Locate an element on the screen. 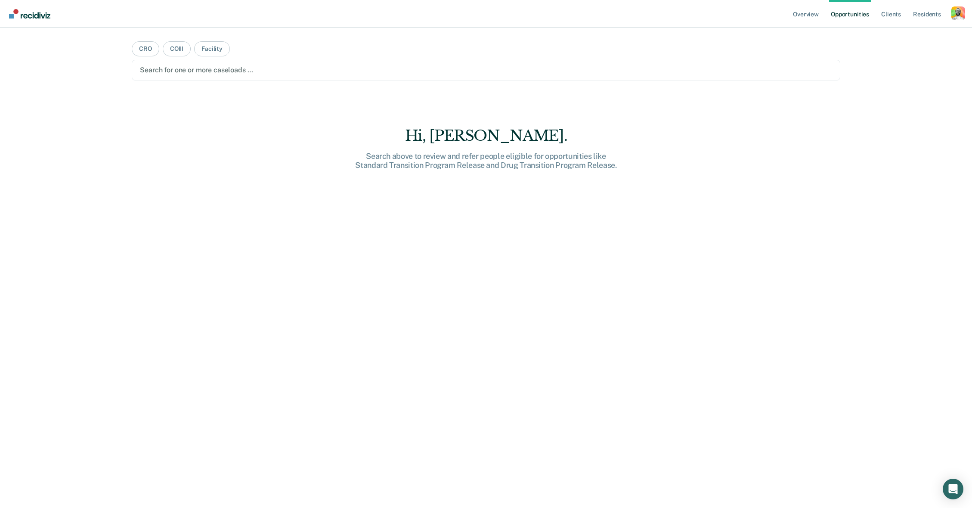 This screenshot has height=508, width=972. button: CRO is located at coordinates (146, 49).